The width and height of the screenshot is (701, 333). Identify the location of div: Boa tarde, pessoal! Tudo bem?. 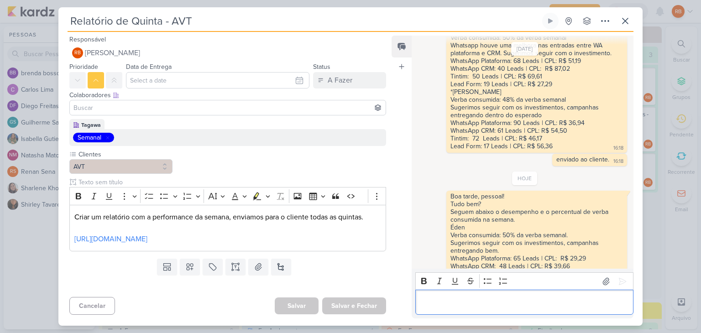
(537, 200).